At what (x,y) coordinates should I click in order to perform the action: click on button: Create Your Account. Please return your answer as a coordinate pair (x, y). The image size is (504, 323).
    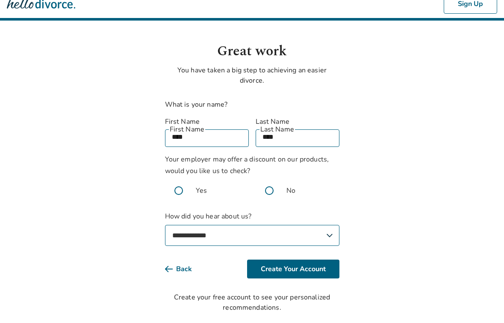
    Looking at the image, I should click on (293, 269).